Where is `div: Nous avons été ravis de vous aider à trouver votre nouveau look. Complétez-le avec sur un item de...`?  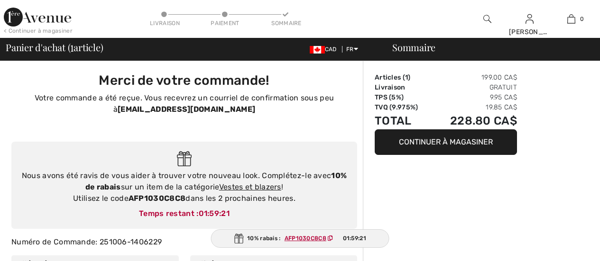
div: Nous avons été ravis de vous aider à trouver votre nouveau look. Complétez-le avec sur un item de... is located at coordinates (184, 187).